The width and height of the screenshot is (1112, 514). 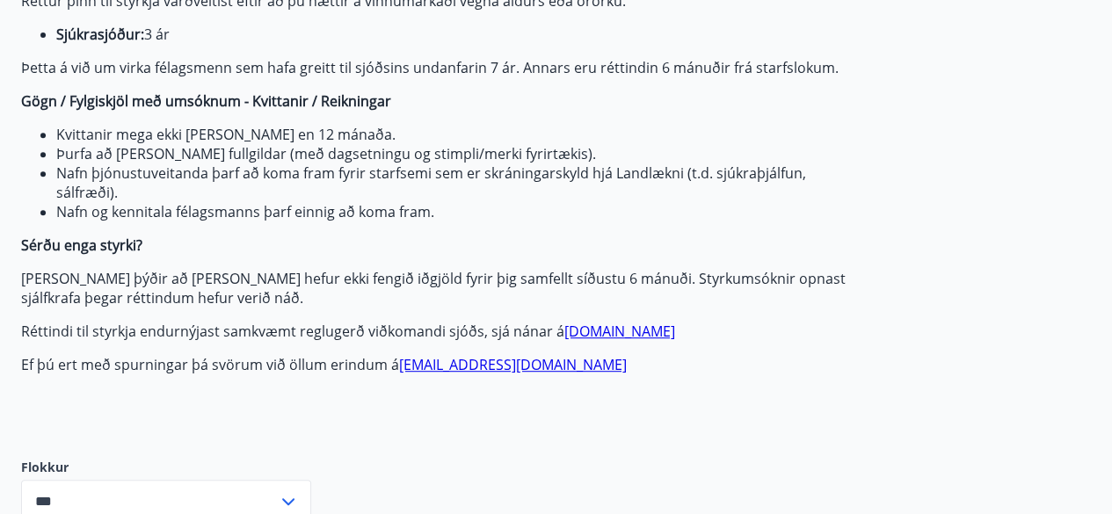 I want to click on label: Flokkur, so click(x=166, y=468).